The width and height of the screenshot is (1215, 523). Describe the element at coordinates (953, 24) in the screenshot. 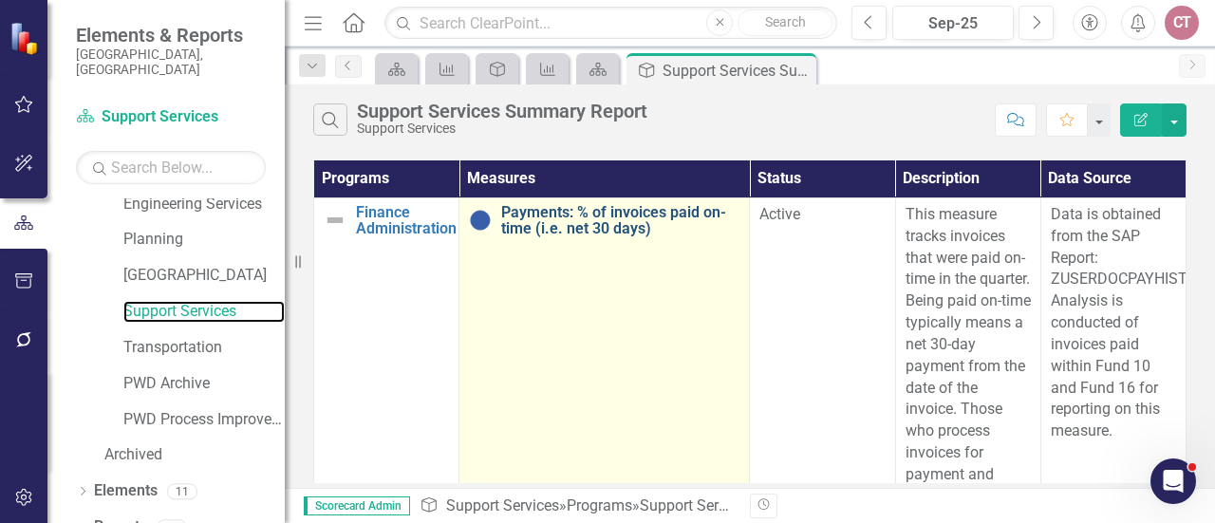

I see `div: Sep-25` at that location.